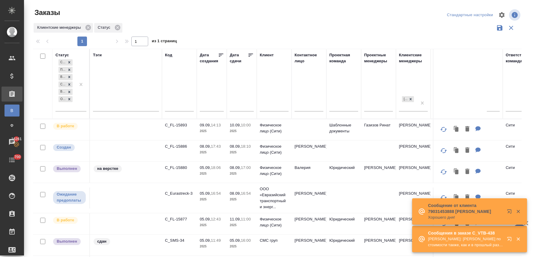 The width and height of the screenshot is (533, 257). I want to click on div: Дата создания, so click(209, 58).